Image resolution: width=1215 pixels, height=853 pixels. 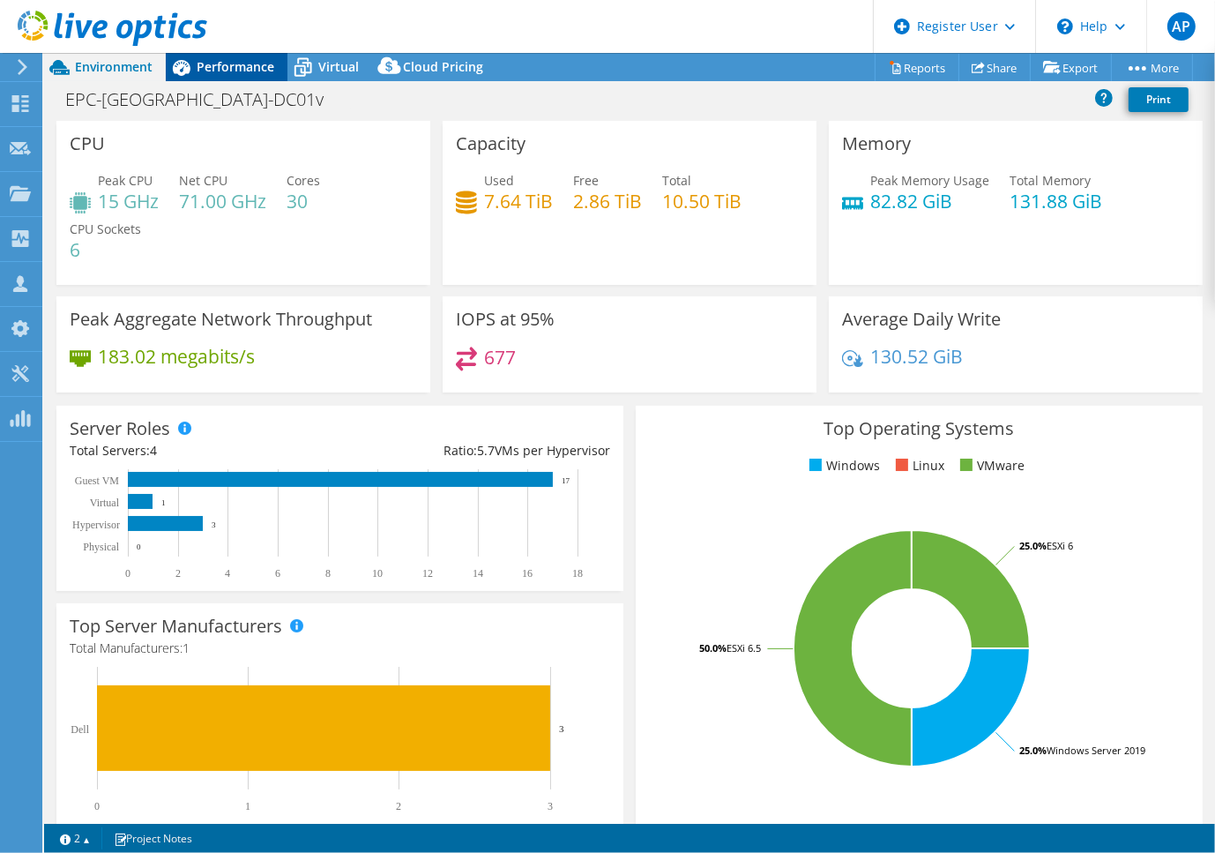 I want to click on span: Total Memory, so click(x=1050, y=180).